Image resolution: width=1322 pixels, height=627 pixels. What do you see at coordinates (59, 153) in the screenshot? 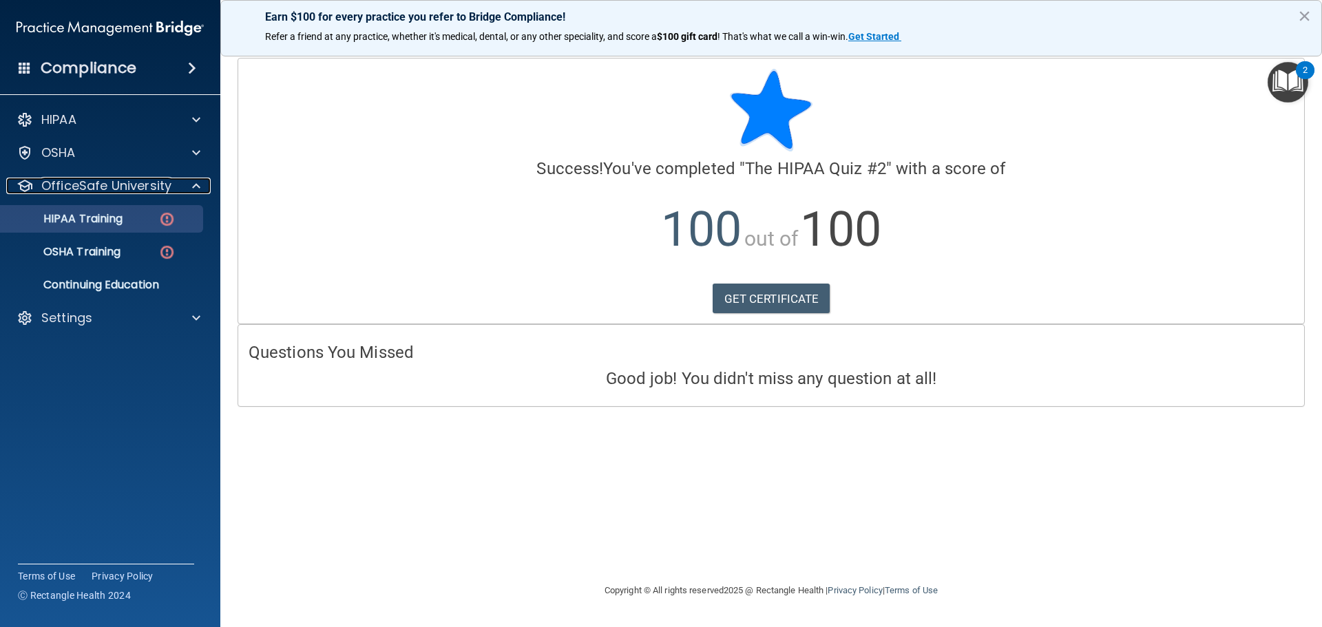
I see `p: OSHA` at bounding box center [59, 153].